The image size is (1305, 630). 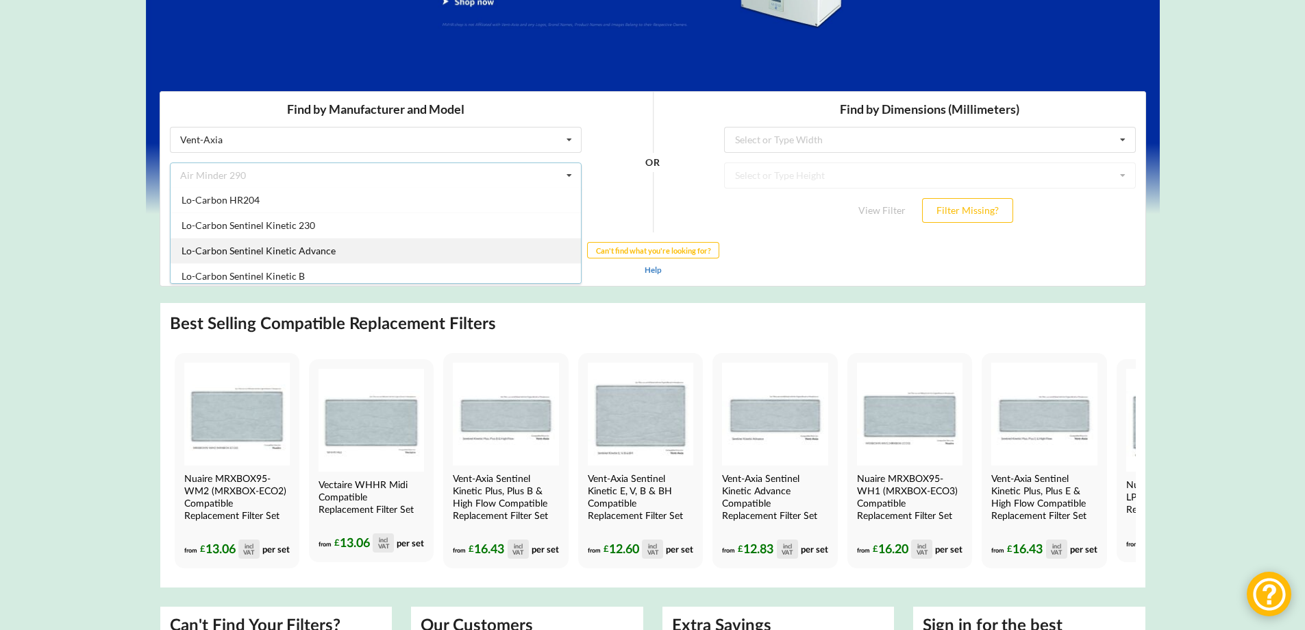 What do you see at coordinates (639, 497) in the screenshot?
I see `h4: Vent-Axia Sentinel Kinetic E, V, B & BH Compatible Replacement Filter Set` at bounding box center [639, 497].